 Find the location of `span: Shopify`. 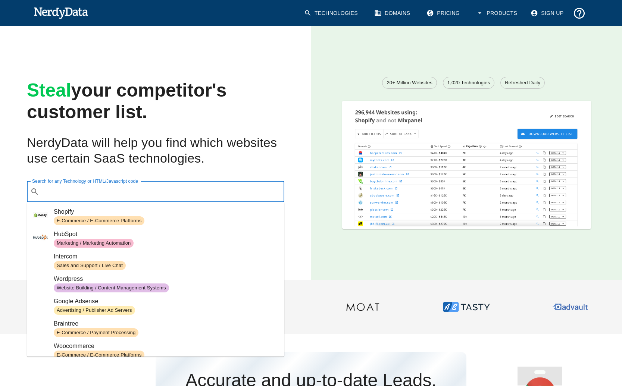

span: Shopify is located at coordinates (166, 212).